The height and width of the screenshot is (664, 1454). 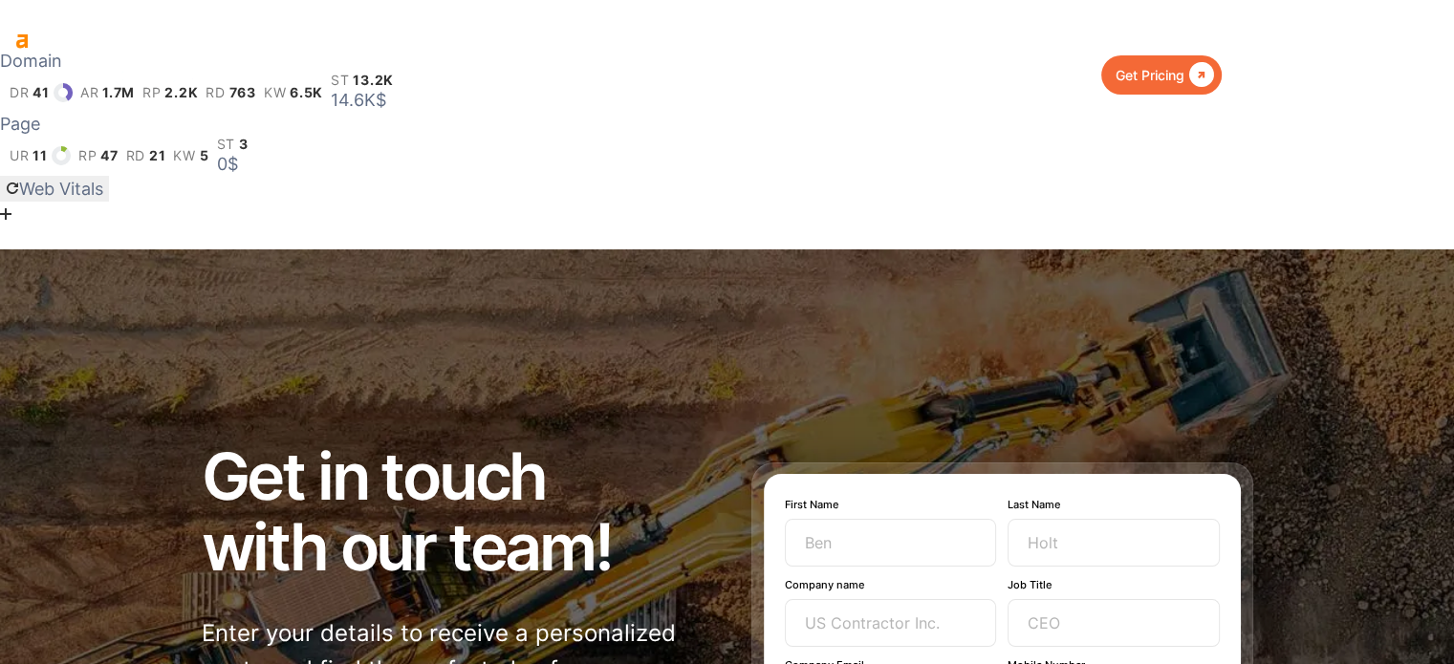 I want to click on label: Job Title, so click(x=1113, y=585).